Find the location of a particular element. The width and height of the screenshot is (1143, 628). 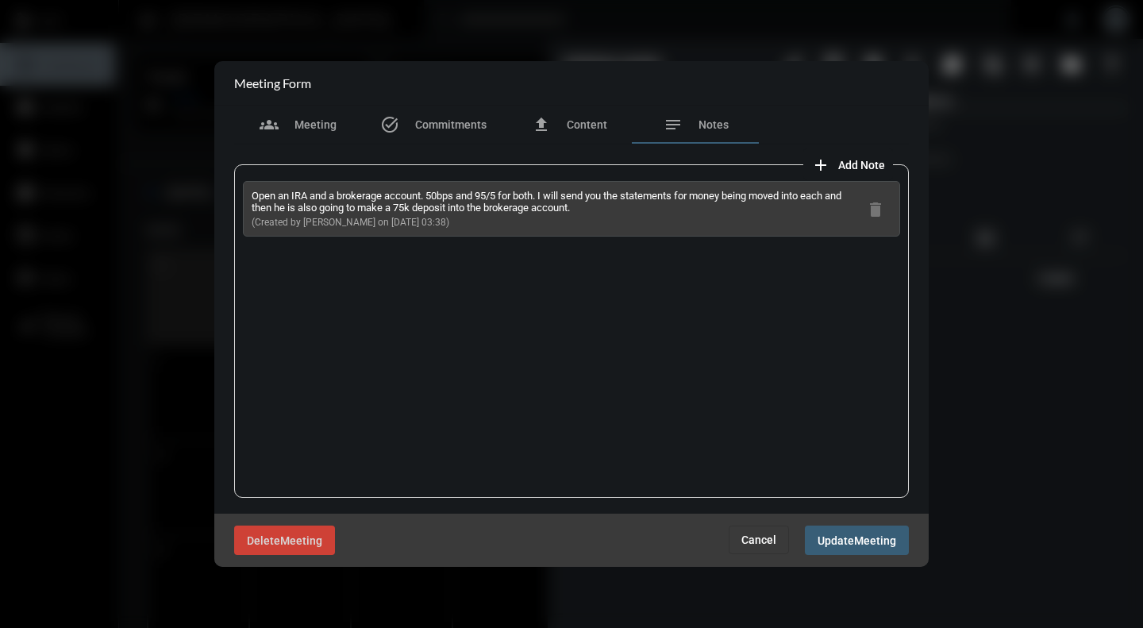

span: Update is located at coordinates (836, 541).